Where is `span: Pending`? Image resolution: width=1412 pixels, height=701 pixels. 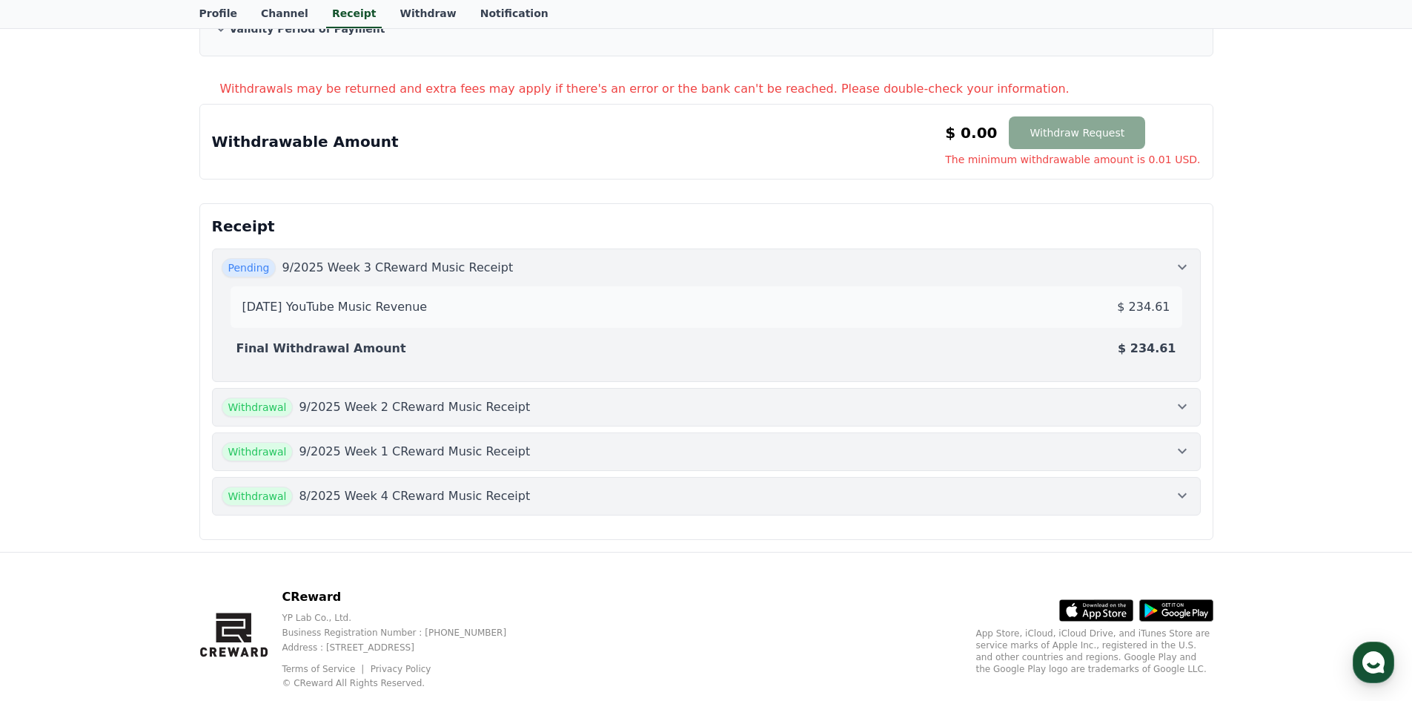 span: Pending is located at coordinates (249, 268).